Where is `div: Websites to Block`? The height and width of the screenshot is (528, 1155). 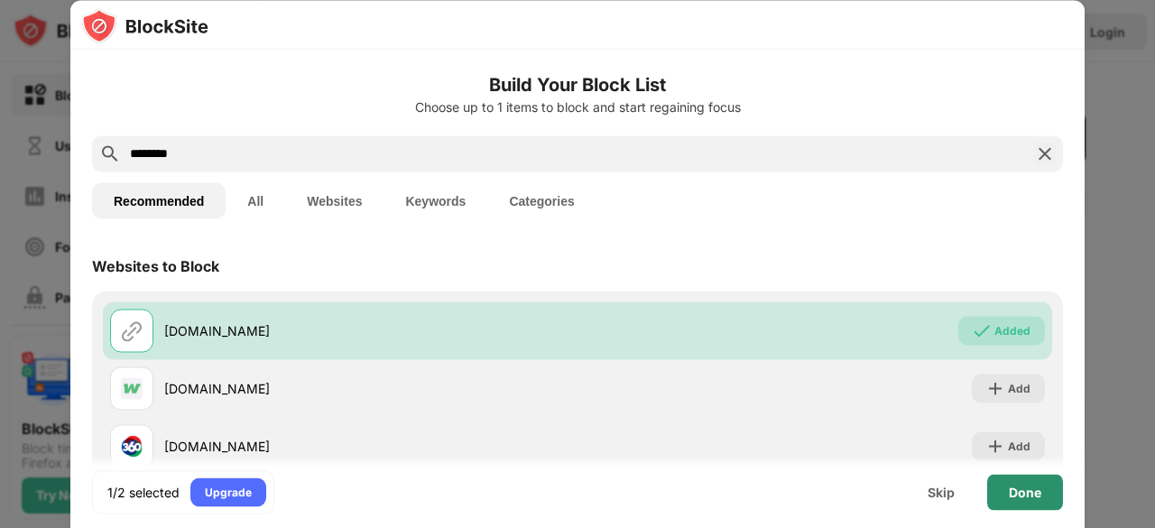 div: Websites to Block is located at coordinates (155, 265).